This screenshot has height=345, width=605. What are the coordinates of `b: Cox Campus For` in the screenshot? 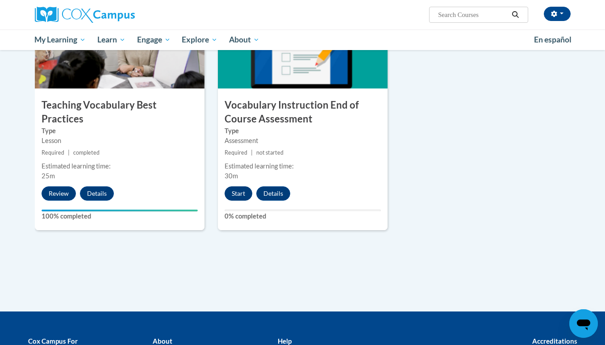 It's located at (53, 341).